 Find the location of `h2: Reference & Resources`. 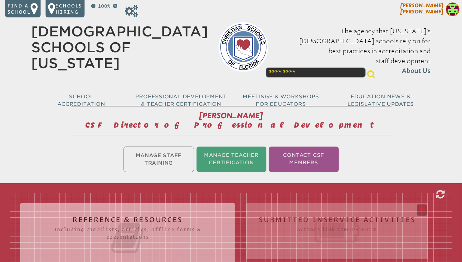

h2: Reference & Resources is located at coordinates (127, 236).